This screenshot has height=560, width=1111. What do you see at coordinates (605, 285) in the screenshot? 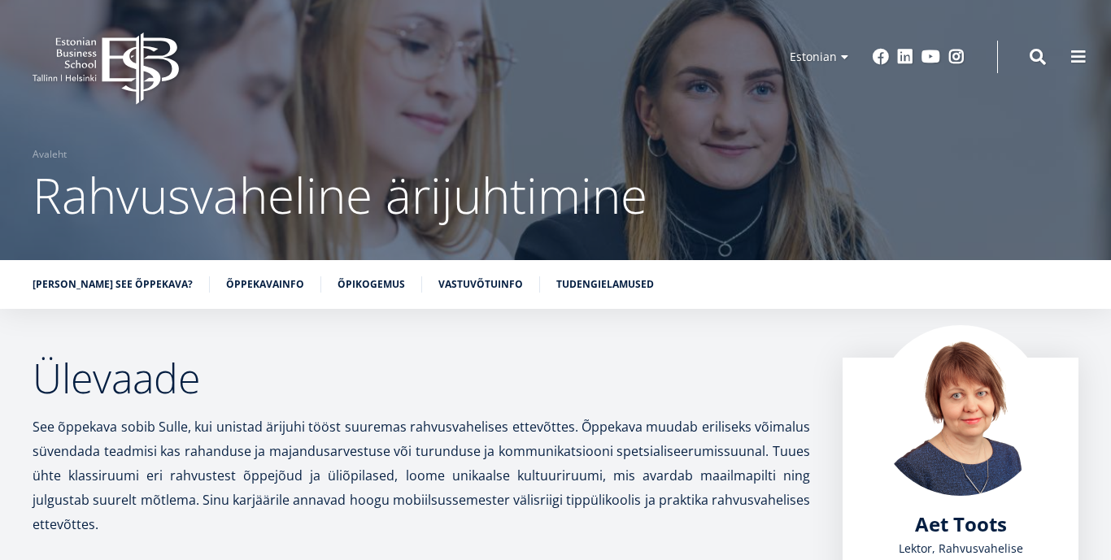
I see `a: Tudengielamused` at bounding box center [605, 285].